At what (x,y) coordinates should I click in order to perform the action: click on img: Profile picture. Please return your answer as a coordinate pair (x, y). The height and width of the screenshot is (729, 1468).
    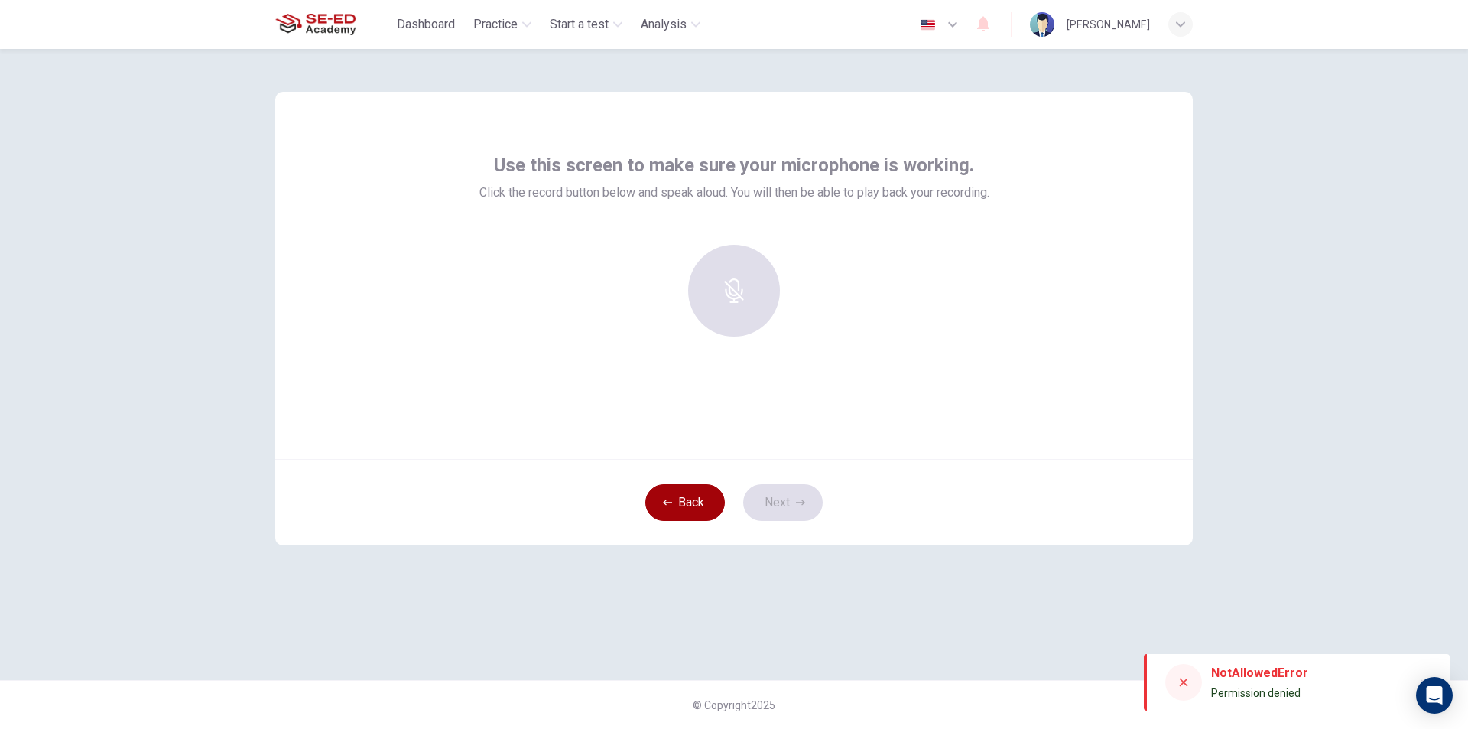
    Looking at the image, I should click on (1042, 24).